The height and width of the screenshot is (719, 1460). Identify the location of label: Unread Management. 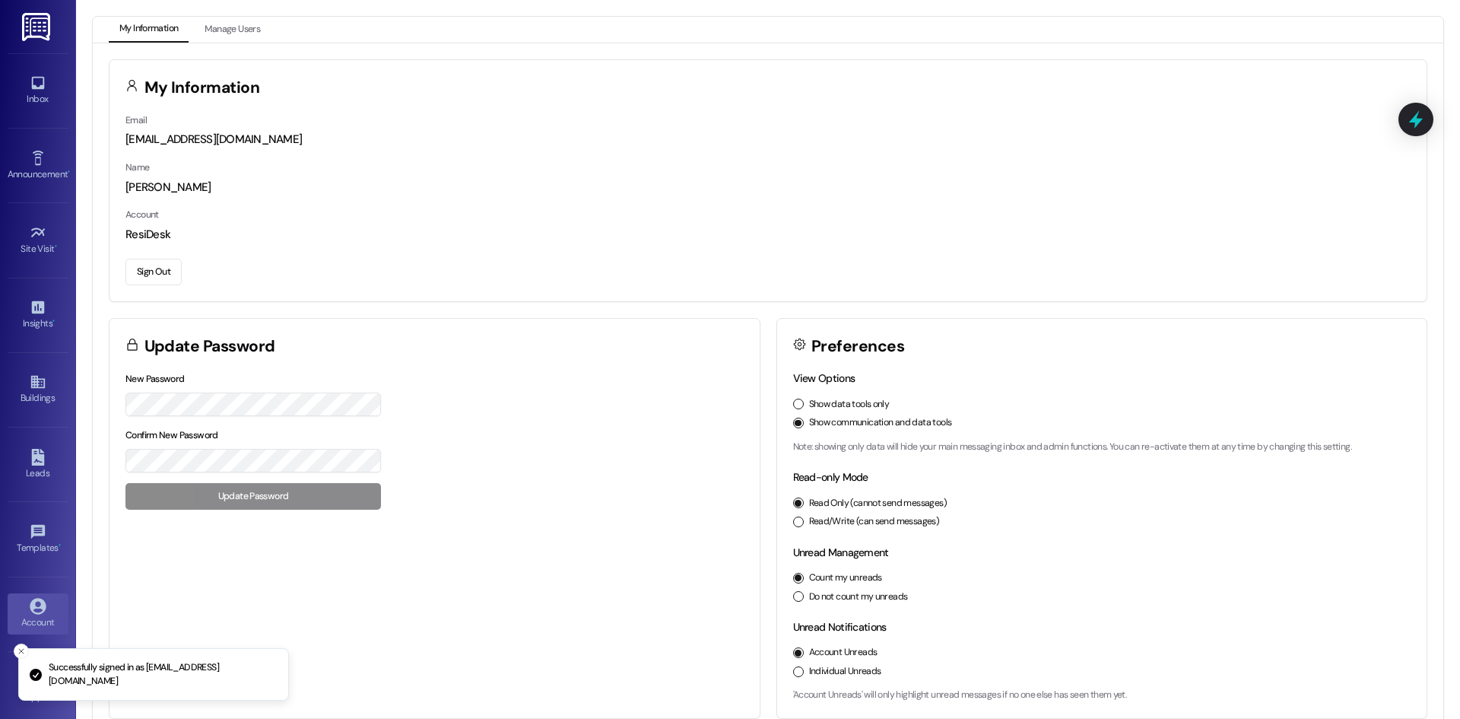
(841, 552).